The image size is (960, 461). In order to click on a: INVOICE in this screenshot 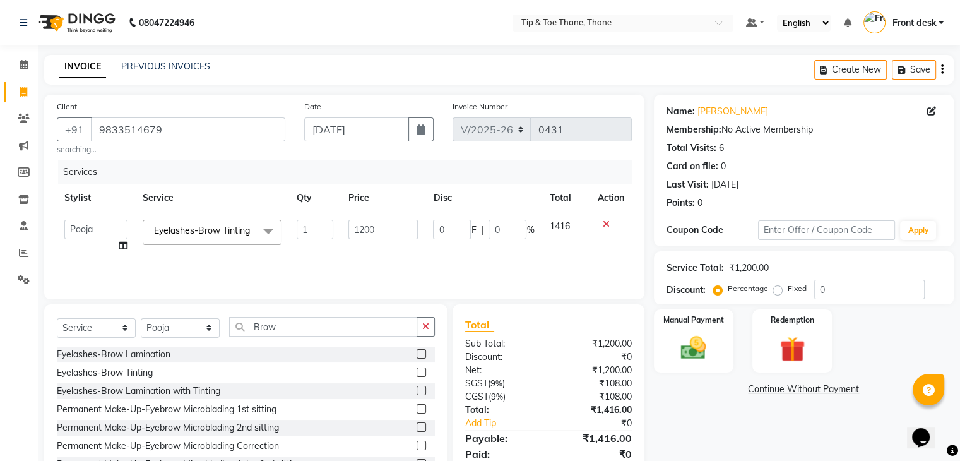, I will do `click(83, 67)`.